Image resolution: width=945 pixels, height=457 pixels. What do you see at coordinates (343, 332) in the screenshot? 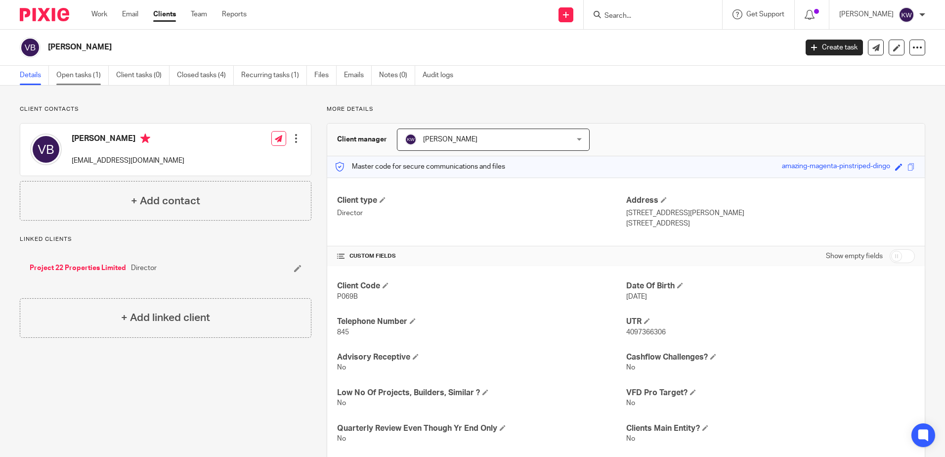
I see `span: 845` at bounding box center [343, 332].